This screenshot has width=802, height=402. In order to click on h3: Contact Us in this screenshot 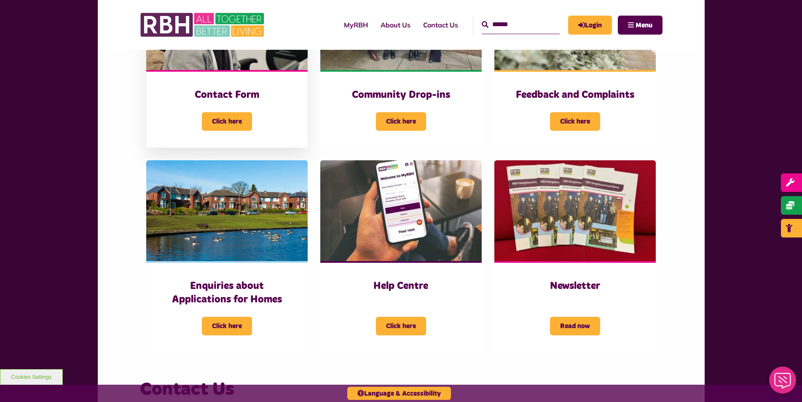, I will do `click(401, 389)`.